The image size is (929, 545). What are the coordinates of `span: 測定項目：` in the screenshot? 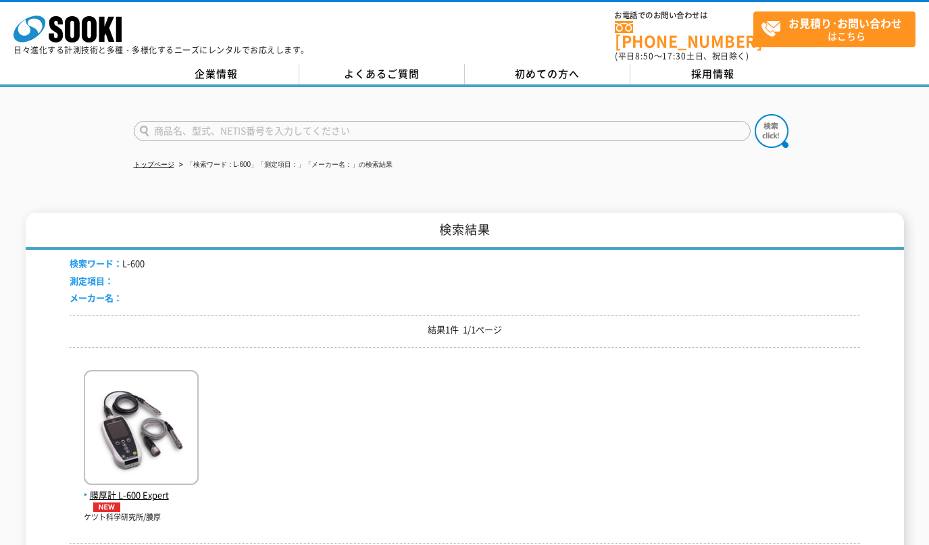 It's located at (91, 280).